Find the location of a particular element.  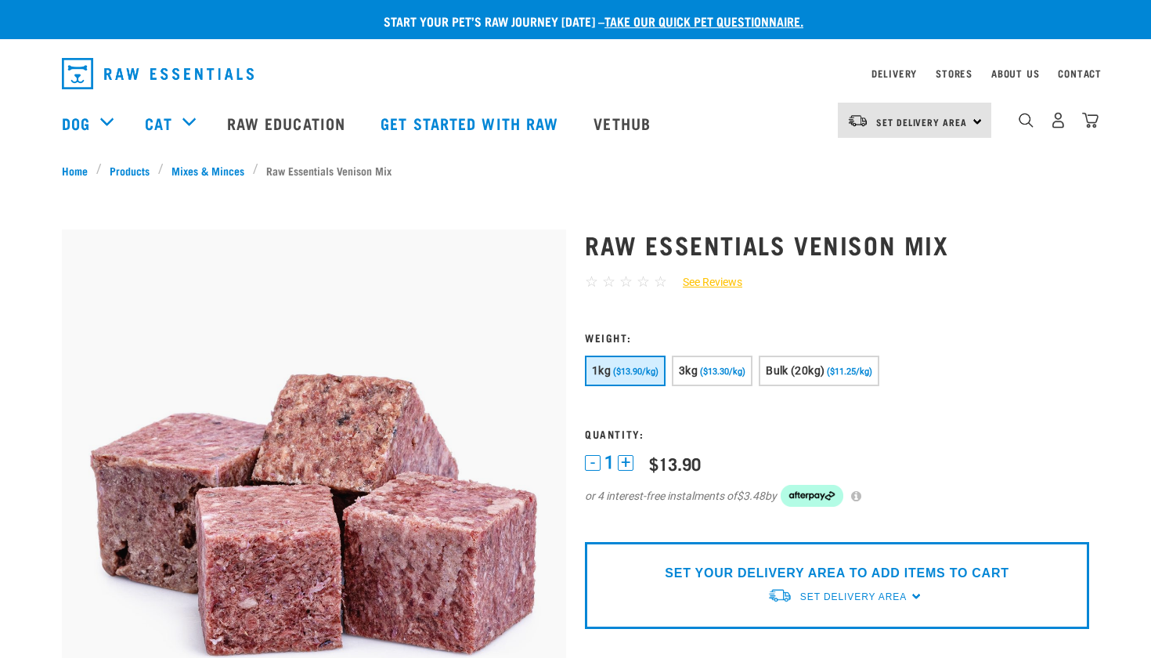

a: Products is located at coordinates (130, 170).